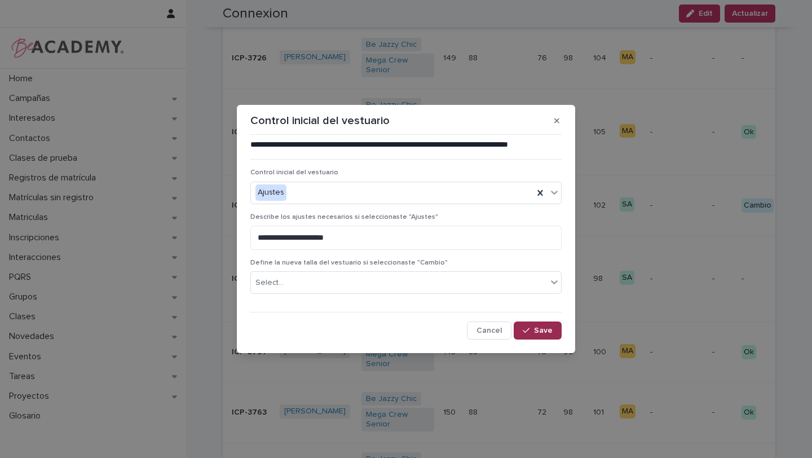 Image resolution: width=812 pixels, height=458 pixels. Describe the element at coordinates (320, 121) in the screenshot. I see `p: Control inicial del vestuario` at that location.